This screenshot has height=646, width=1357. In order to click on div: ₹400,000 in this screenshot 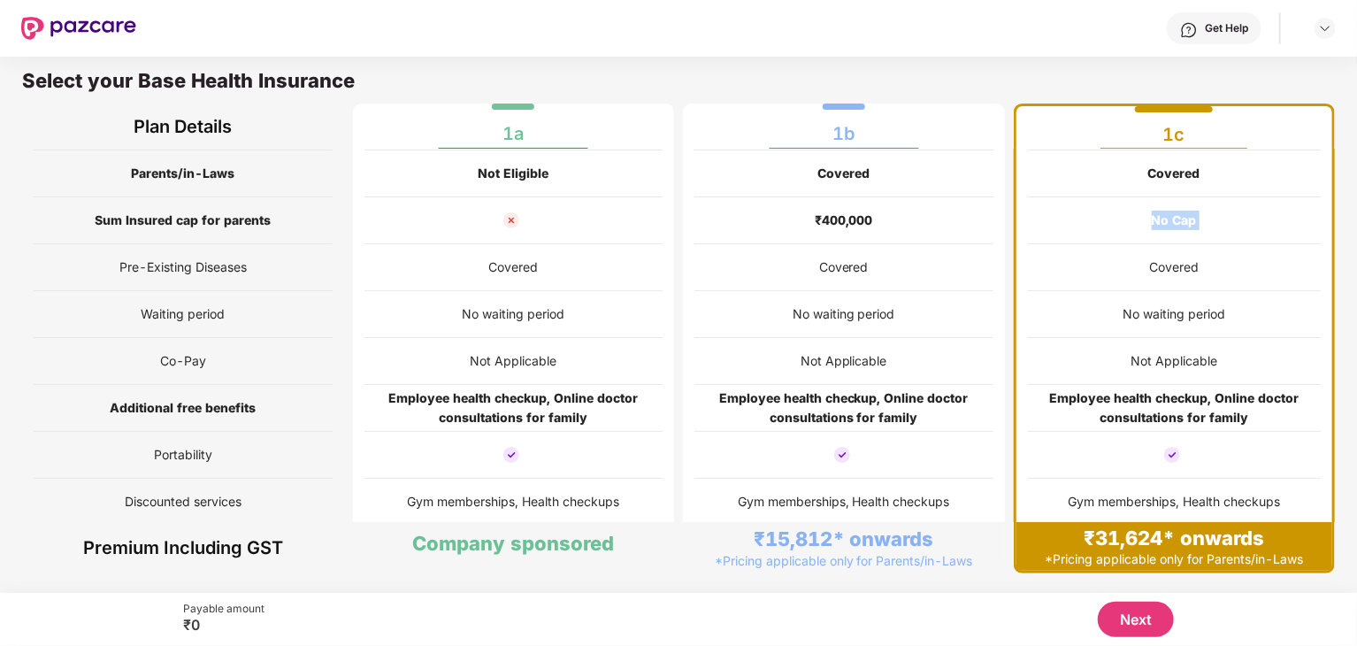, I will do `click(844, 220)`.